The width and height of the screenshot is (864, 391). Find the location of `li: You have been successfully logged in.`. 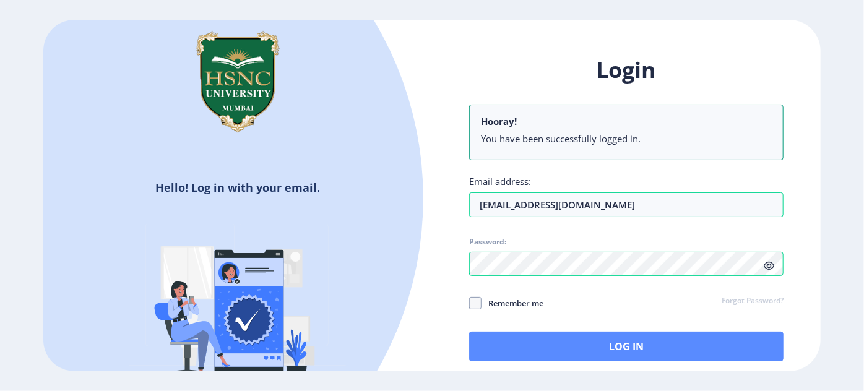

li: You have been successfully logged in. is located at coordinates (626, 139).